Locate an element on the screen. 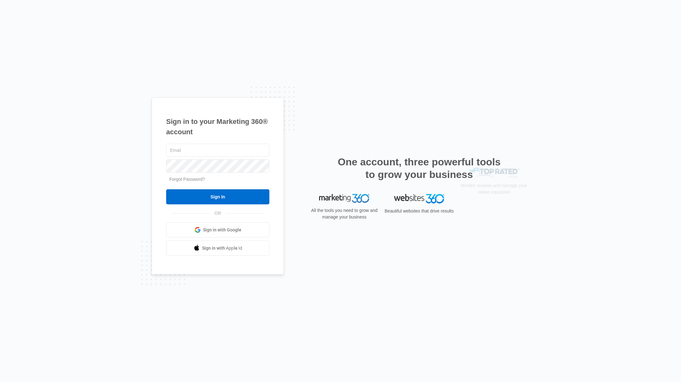  span: Sign in with Apple Id is located at coordinates (222, 248).